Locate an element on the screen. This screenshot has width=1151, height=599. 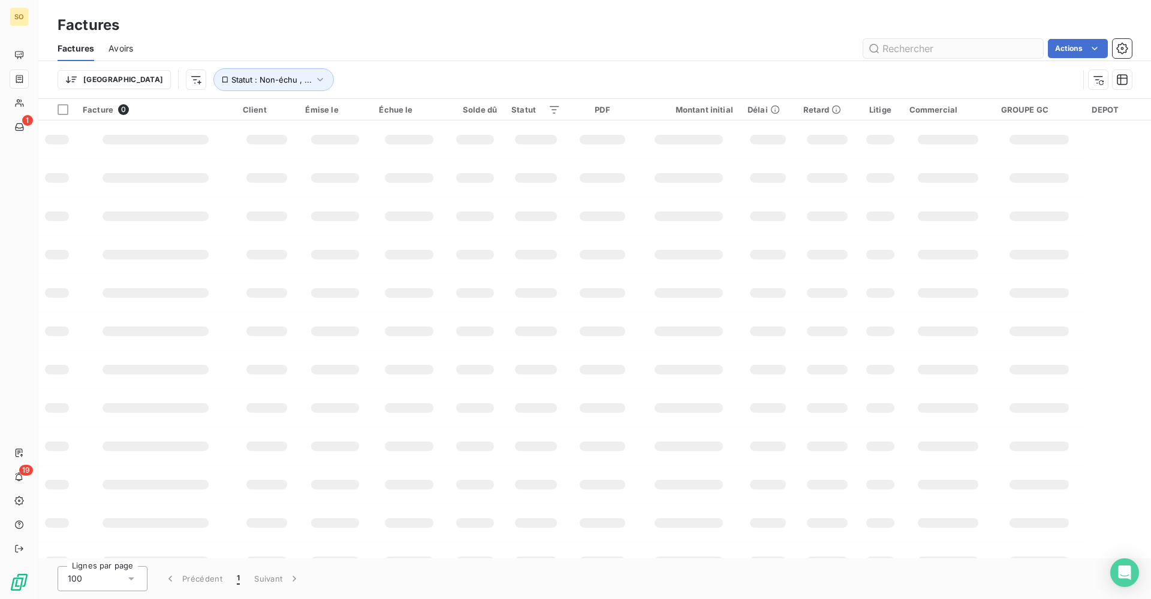
button: Suivant is located at coordinates (277, 579).